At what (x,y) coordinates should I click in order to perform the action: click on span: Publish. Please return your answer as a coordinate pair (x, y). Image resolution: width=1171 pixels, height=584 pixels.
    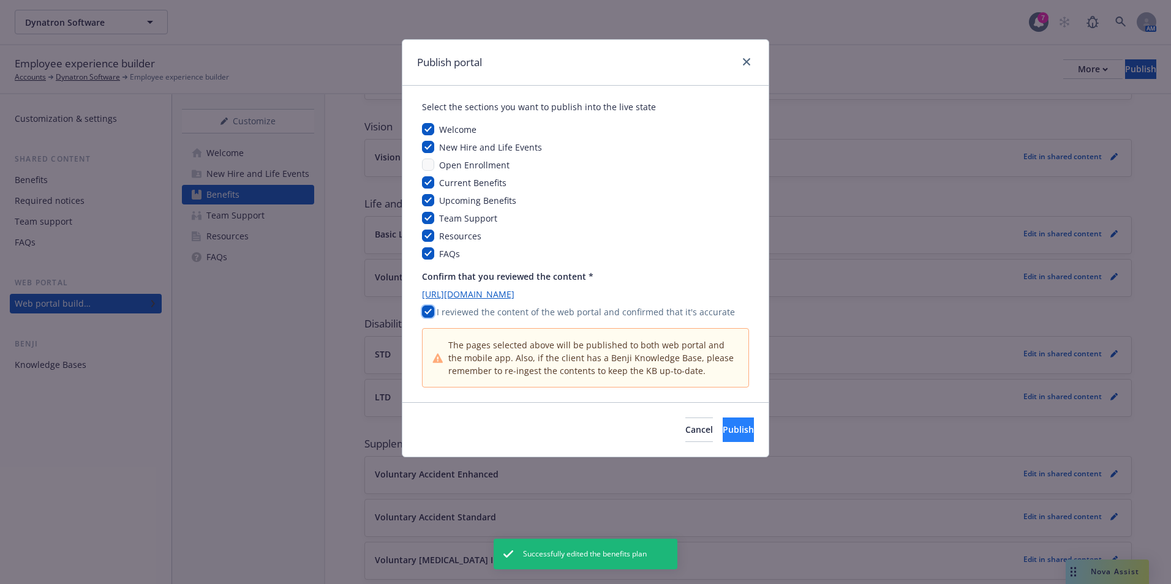
    Looking at the image, I should click on (738, 429).